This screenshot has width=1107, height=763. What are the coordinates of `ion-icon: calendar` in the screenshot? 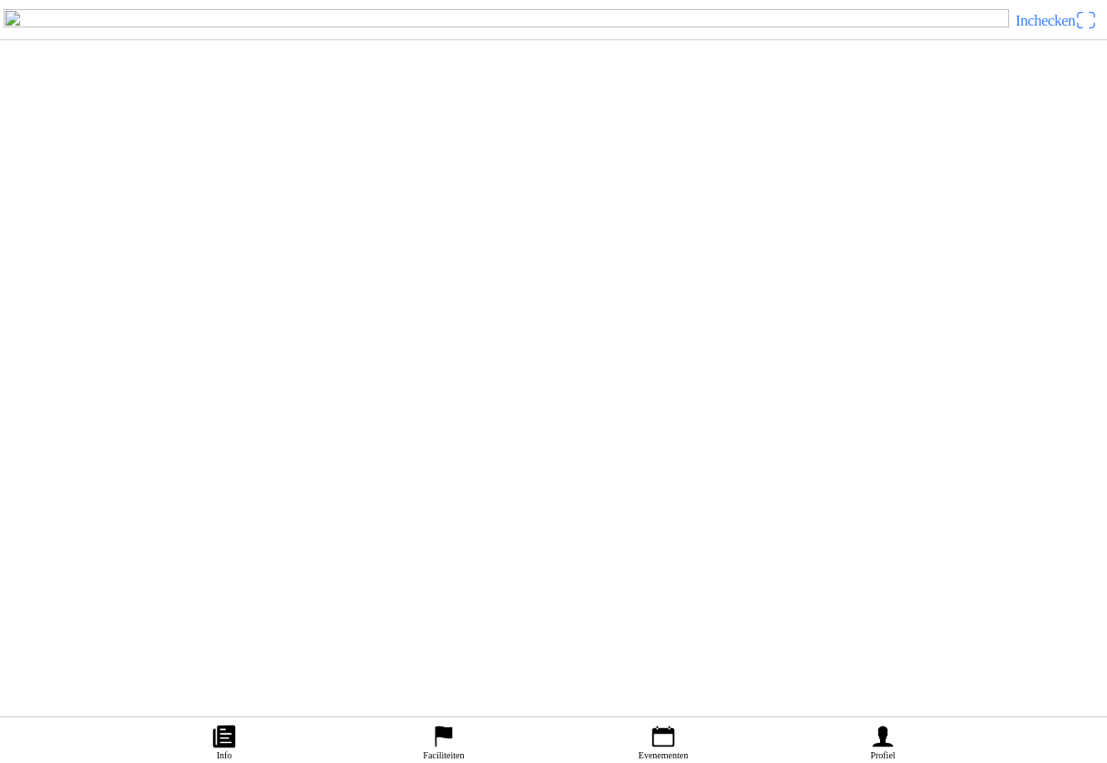 It's located at (663, 737).